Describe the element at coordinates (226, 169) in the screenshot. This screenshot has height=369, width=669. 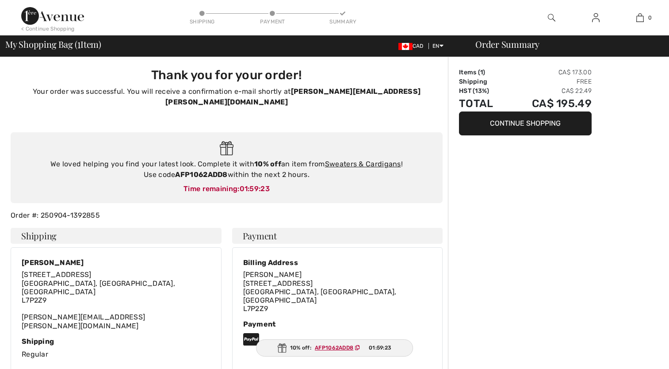
I see `div: We loved helping you find your latest look. Complete it with an item from ! Use code within the n...` at that location.